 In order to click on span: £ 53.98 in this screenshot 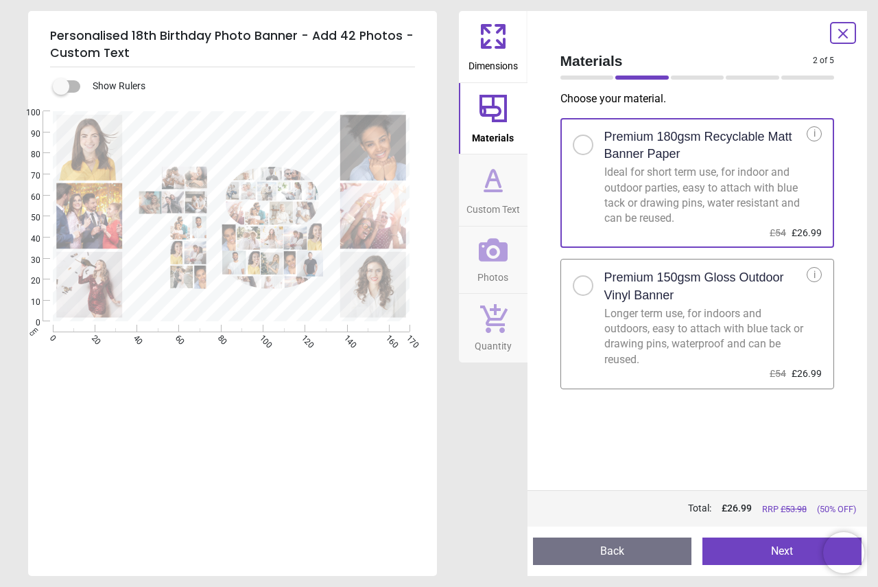, I will do `click(794, 508)`.